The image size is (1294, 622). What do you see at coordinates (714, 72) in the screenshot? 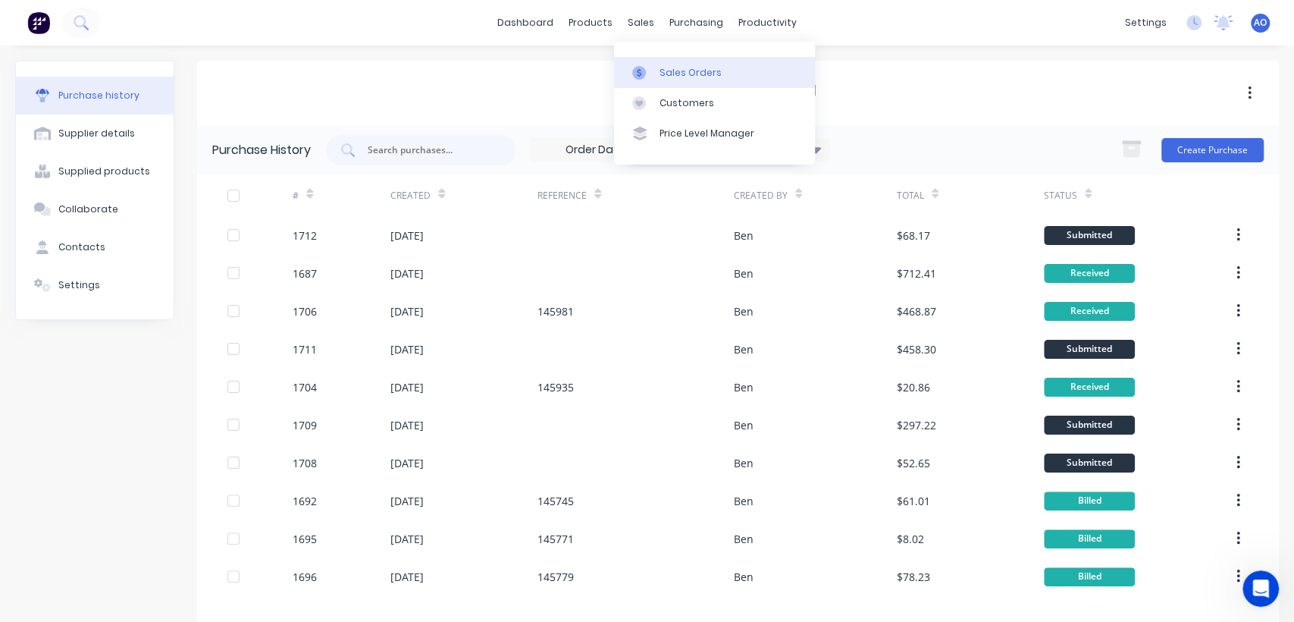
I see `a: Sales Orders` at bounding box center [714, 72].